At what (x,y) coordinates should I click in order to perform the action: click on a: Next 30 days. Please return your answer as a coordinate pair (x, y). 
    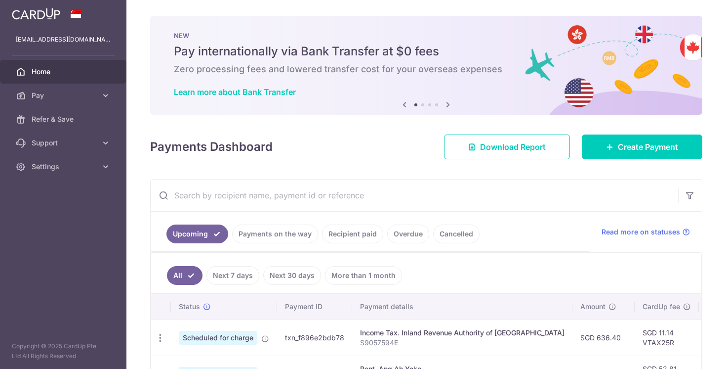
    Looking at the image, I should click on (292, 275).